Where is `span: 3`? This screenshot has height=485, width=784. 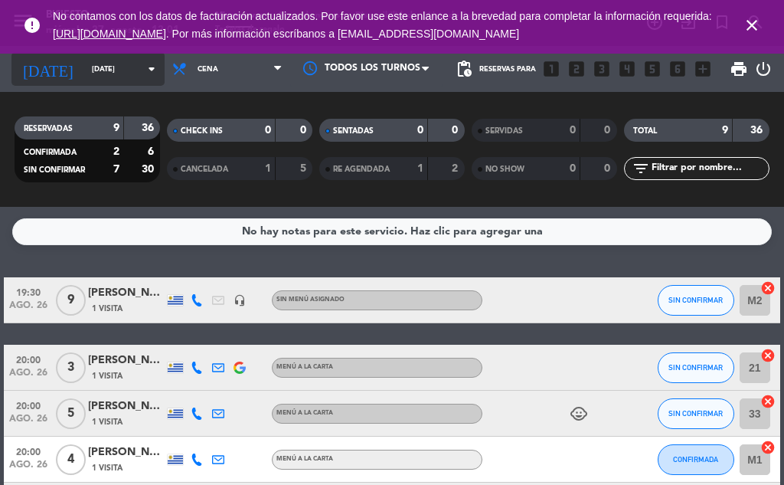 span: 3 is located at coordinates (70, 368).